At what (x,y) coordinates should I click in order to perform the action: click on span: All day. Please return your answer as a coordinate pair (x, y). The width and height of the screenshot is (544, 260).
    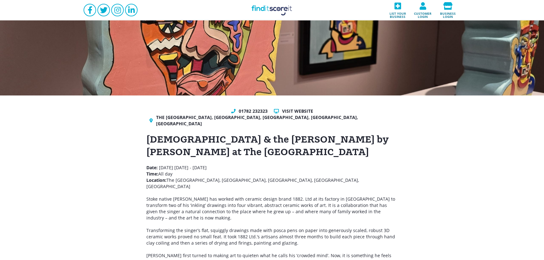
    Looking at the image, I should click on (165, 174).